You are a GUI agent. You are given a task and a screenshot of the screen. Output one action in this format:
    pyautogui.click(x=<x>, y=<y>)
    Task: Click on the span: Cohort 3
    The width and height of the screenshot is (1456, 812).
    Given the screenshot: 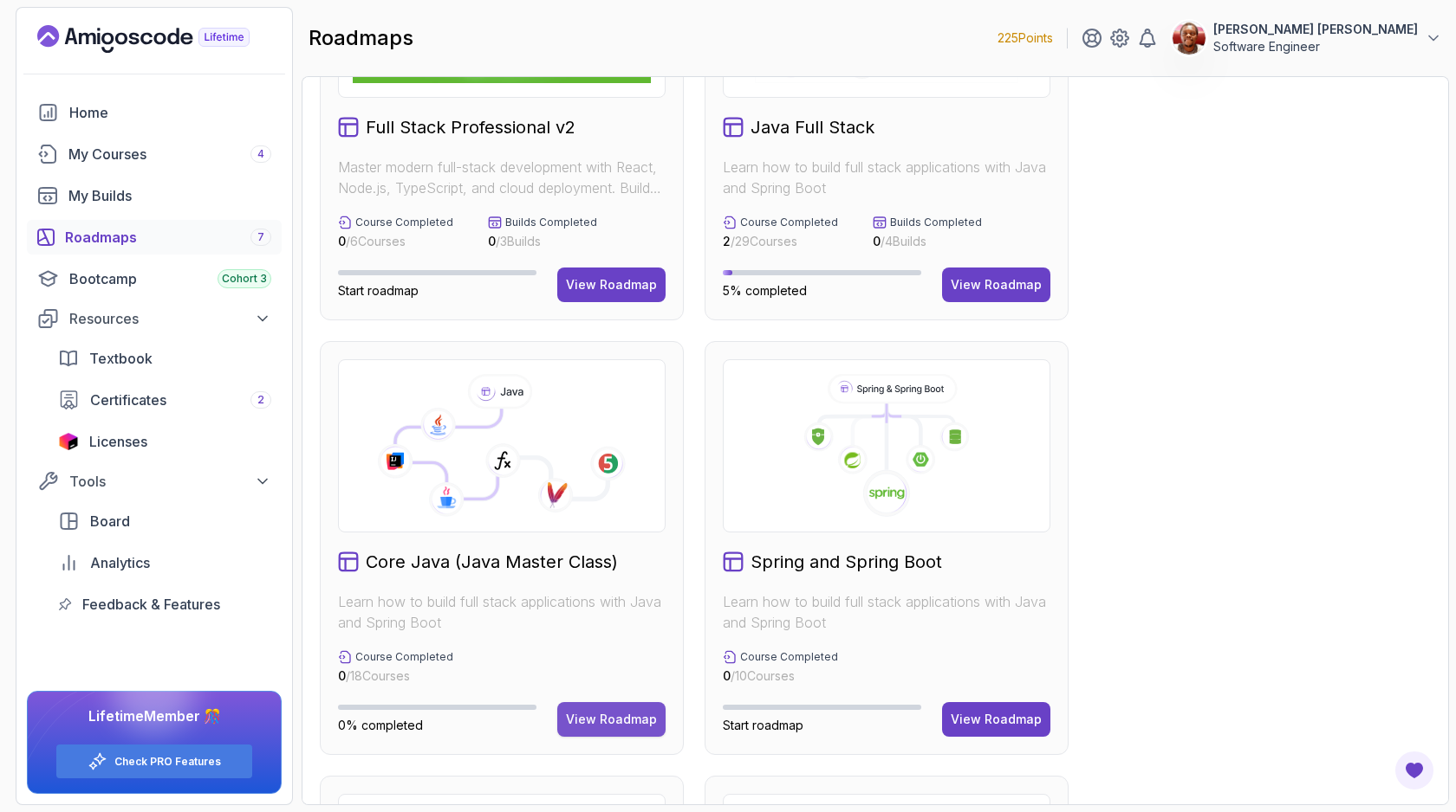 What is the action you would take?
    pyautogui.click(x=244, y=279)
    